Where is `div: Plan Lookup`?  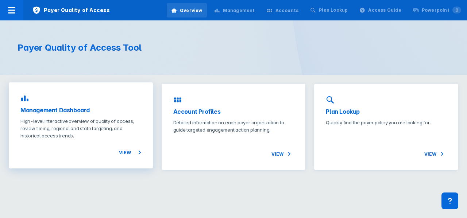
div: Plan Lookup is located at coordinates (333, 10).